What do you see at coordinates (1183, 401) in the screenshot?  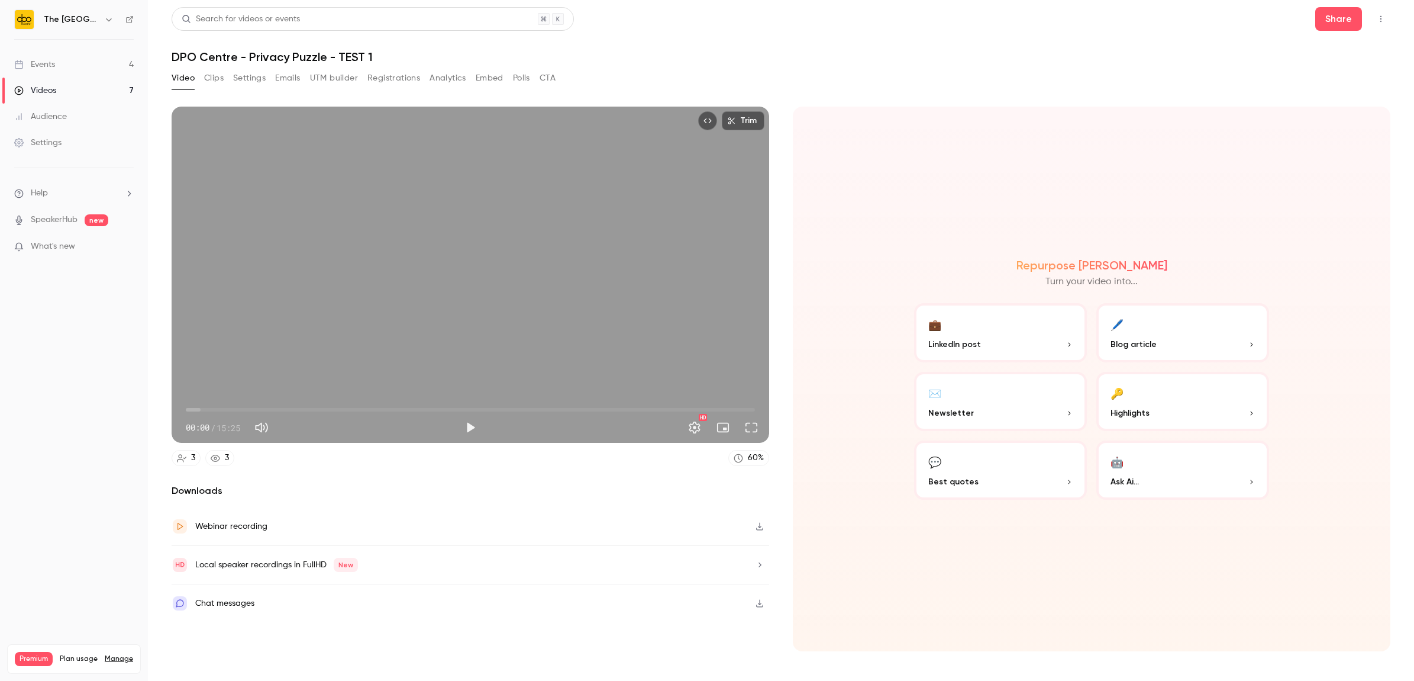 I see `button: 🔑Highlights` at bounding box center [1183, 401].